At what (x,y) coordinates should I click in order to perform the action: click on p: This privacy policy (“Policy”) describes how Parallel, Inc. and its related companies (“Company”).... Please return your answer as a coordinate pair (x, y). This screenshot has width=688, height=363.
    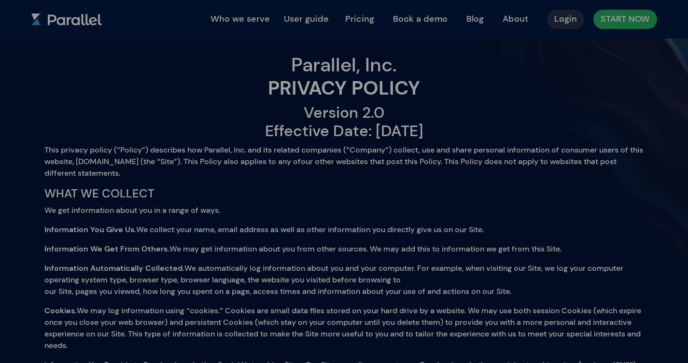
    Looking at the image, I should click on (344, 162).